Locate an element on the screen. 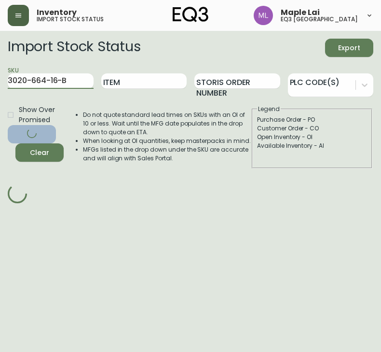 The width and height of the screenshot is (381, 352). h5: import stock status is located at coordinates (70, 19).